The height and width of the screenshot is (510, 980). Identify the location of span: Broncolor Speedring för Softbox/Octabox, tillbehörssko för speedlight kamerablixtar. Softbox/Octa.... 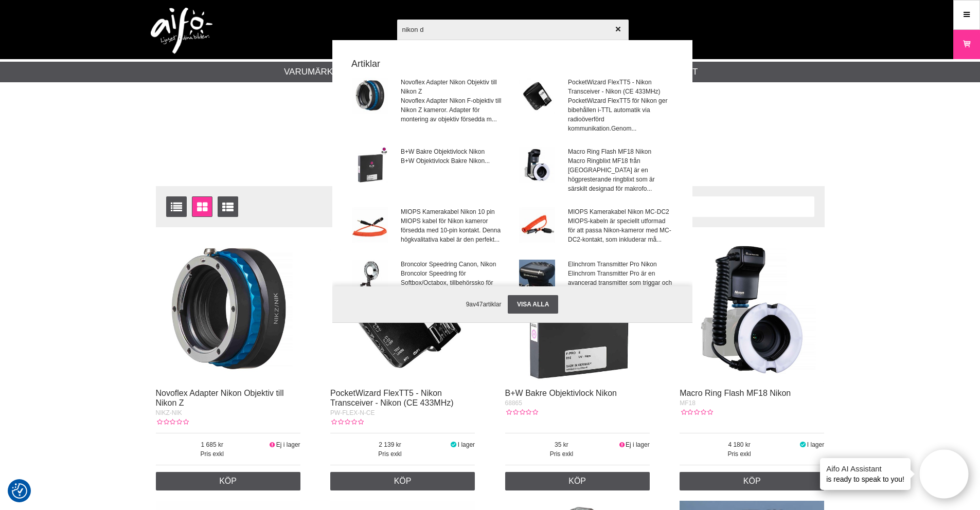
(453, 287).